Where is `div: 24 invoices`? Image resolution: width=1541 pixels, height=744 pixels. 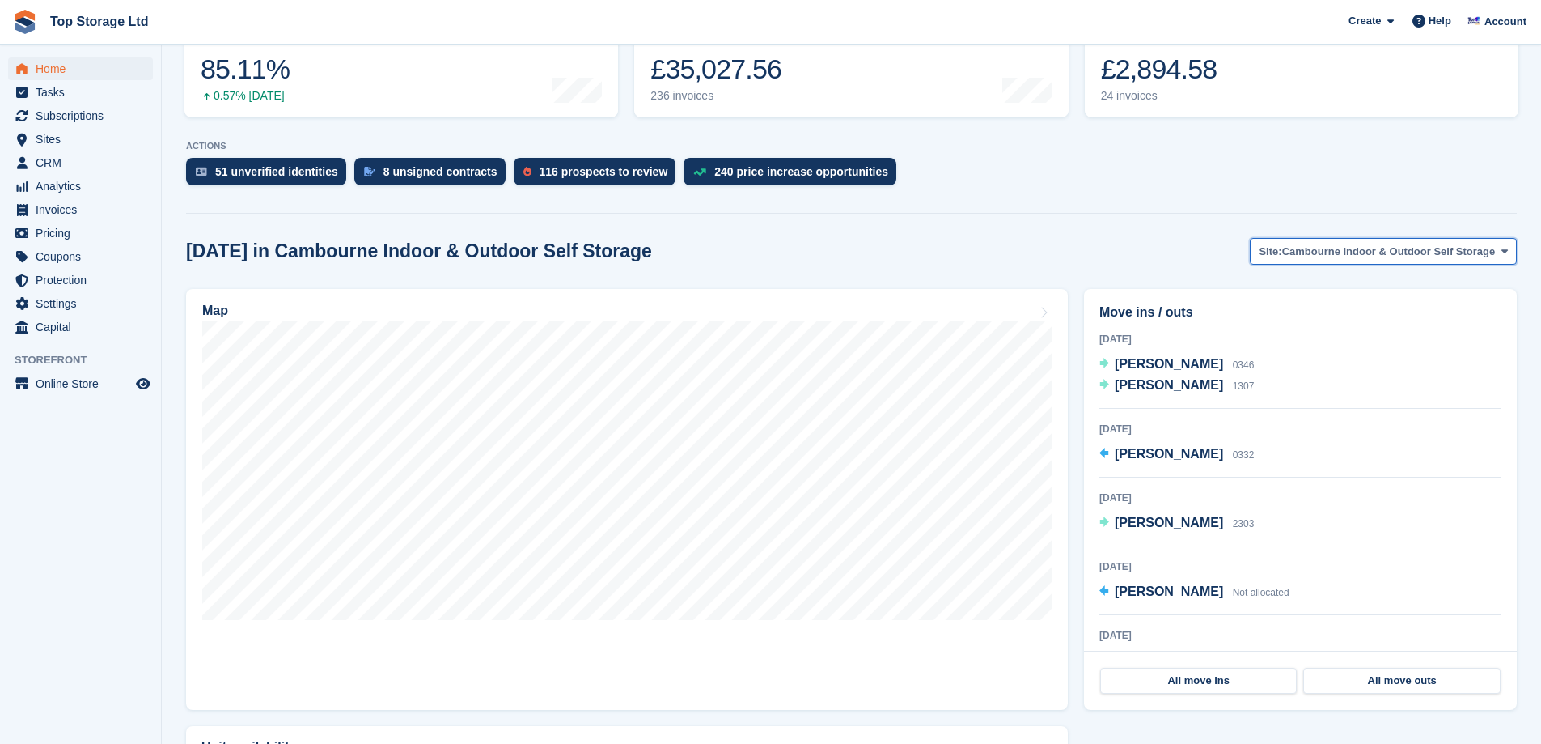
div: 24 invoices is located at coordinates (1160, 95).